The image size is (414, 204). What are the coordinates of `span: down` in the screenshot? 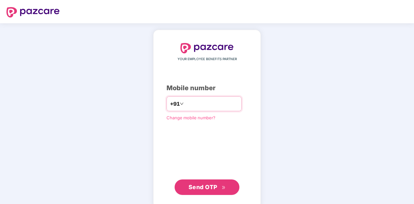 It's located at (182, 104).